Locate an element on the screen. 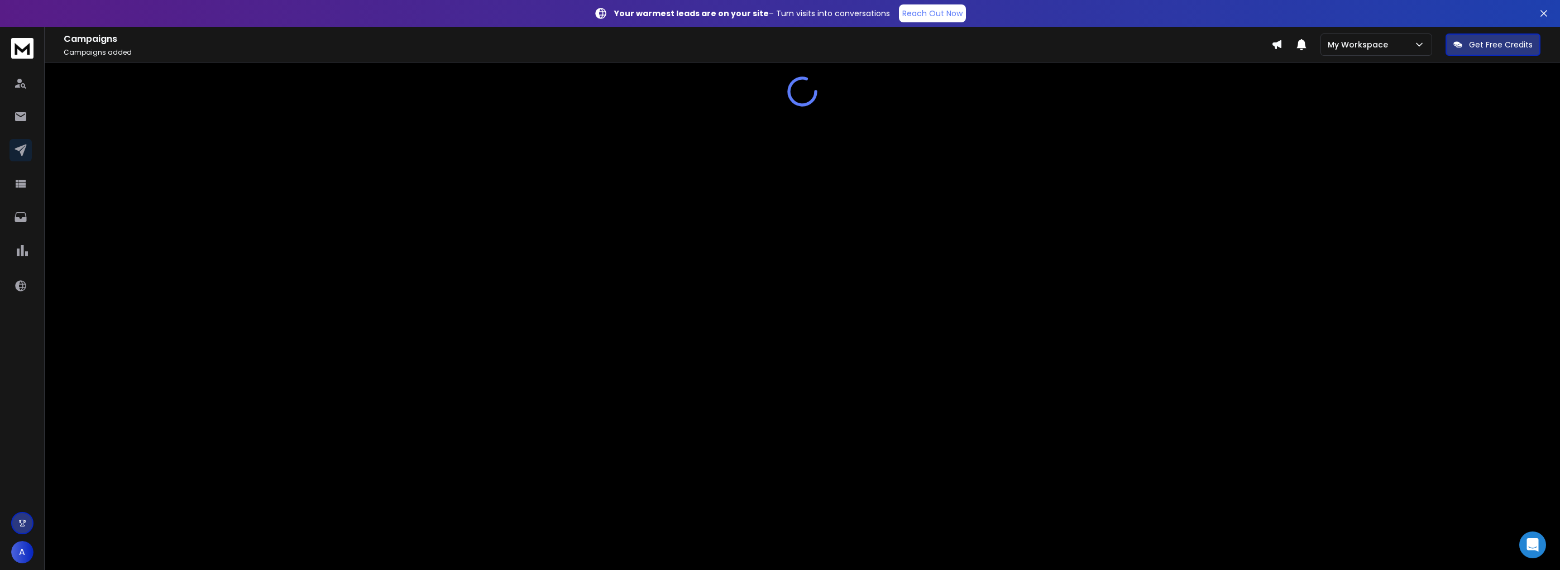 Image resolution: width=1560 pixels, height=570 pixels. strong: Your warmest leads are on your site is located at coordinates (691, 13).